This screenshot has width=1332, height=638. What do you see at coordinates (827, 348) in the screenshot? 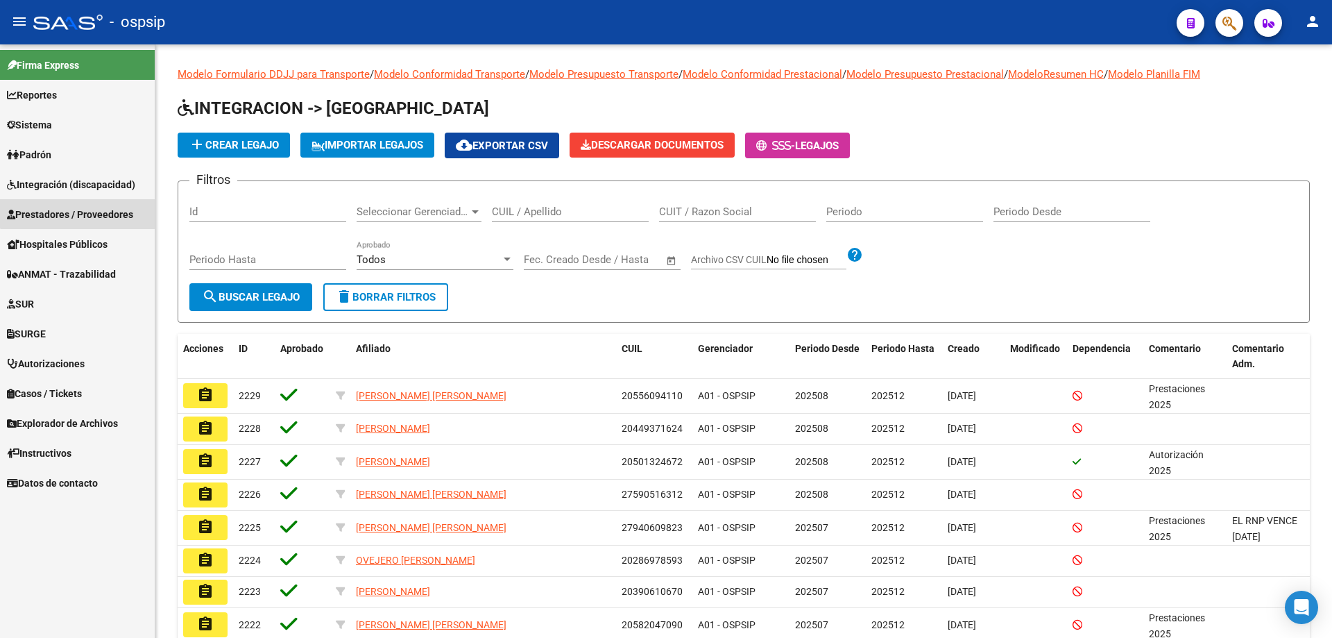
I see `span: Periodo Desde` at bounding box center [827, 348].